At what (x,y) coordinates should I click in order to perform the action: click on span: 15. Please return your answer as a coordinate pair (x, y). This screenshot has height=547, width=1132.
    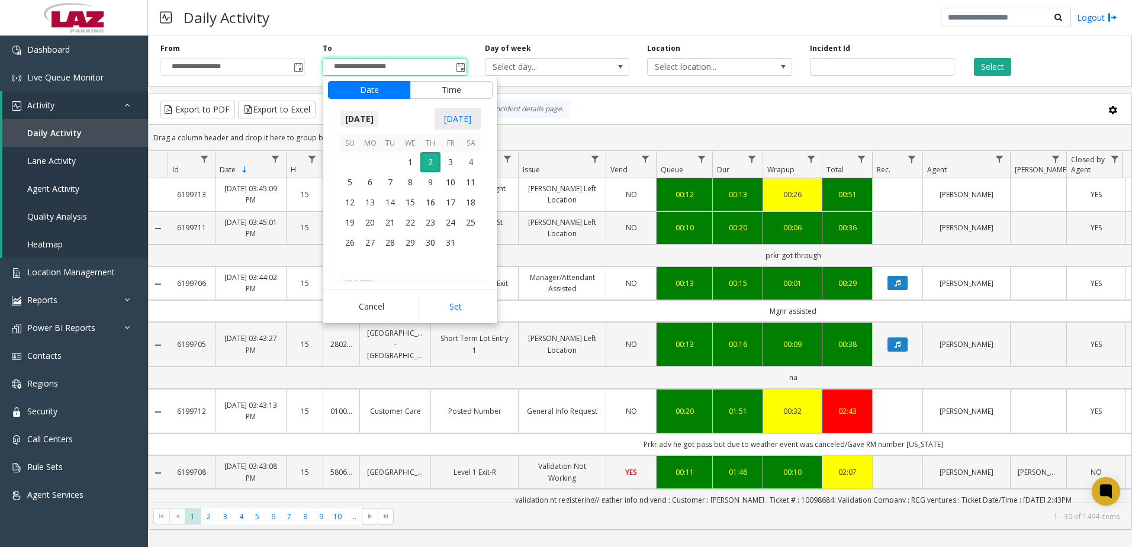
    Looking at the image, I should click on (410, 202).